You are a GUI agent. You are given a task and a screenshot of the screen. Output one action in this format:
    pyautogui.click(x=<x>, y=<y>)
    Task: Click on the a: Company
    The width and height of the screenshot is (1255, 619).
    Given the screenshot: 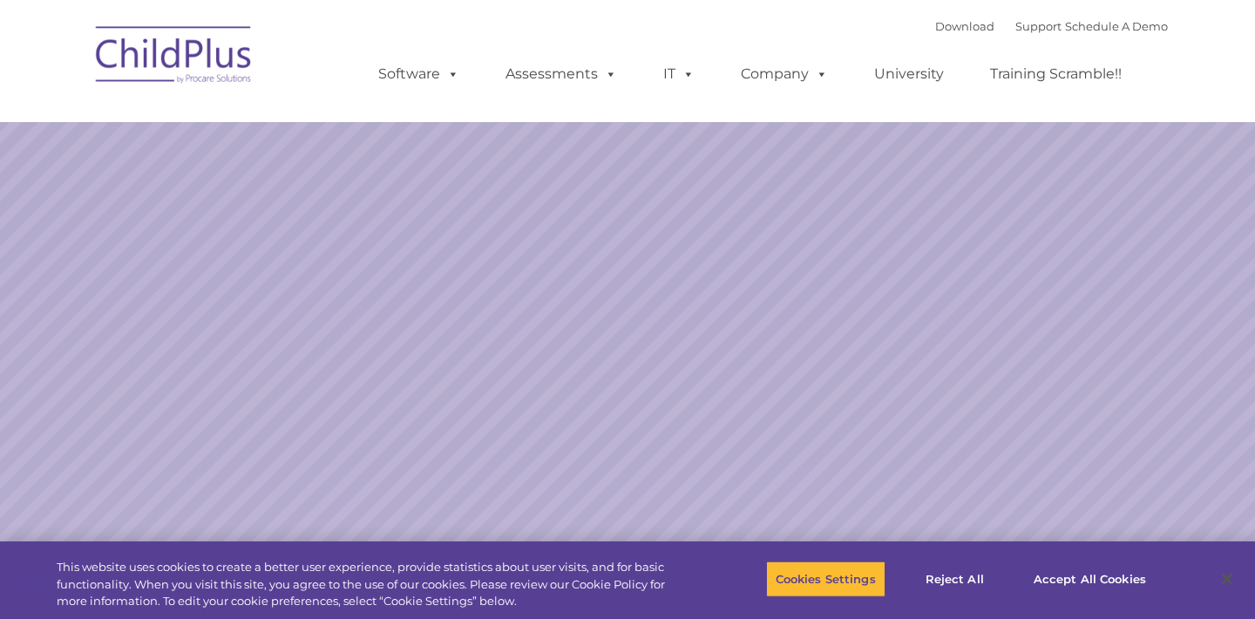 What is the action you would take?
    pyautogui.click(x=784, y=74)
    